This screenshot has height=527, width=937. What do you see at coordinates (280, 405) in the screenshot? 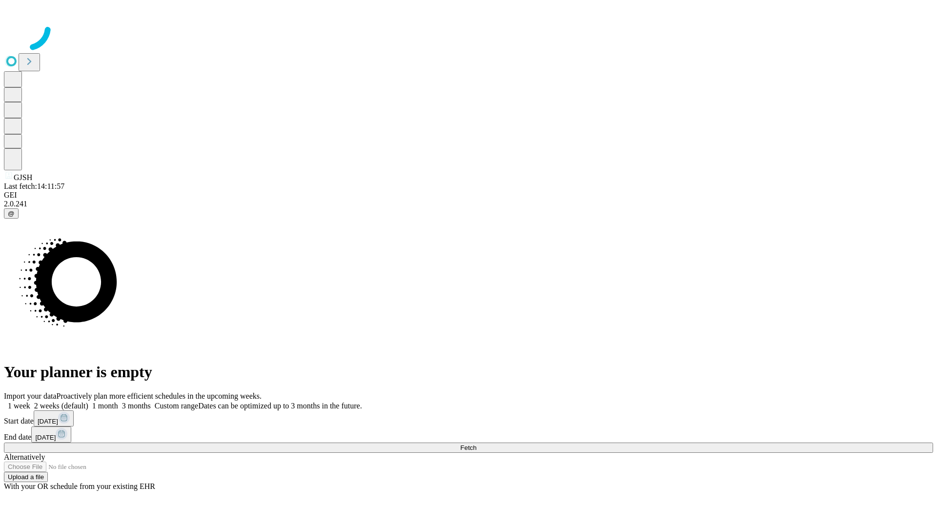
I see `span: Dates can be optimized up to 3 months in the future.` at bounding box center [280, 405].